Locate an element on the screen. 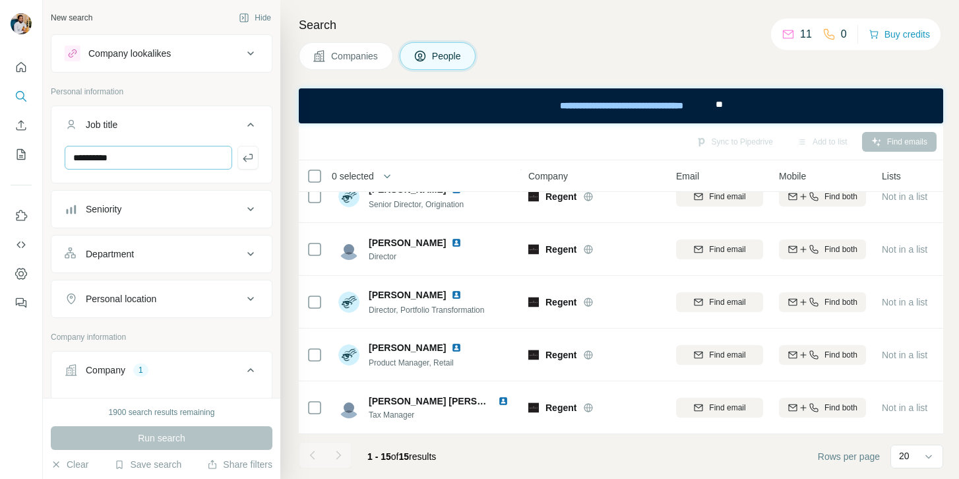 This screenshot has width=959, height=479. div: Seniority is located at coordinates (103, 209).